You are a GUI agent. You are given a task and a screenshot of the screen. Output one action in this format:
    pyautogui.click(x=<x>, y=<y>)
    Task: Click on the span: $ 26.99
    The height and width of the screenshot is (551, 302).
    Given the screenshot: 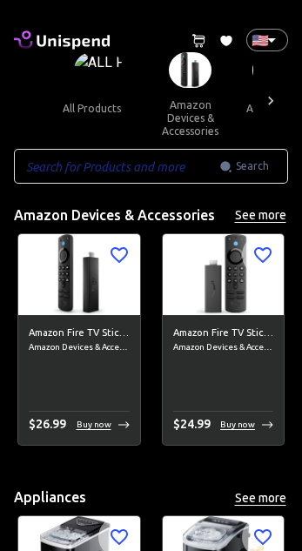 What is the action you would take?
    pyautogui.click(x=47, y=424)
    